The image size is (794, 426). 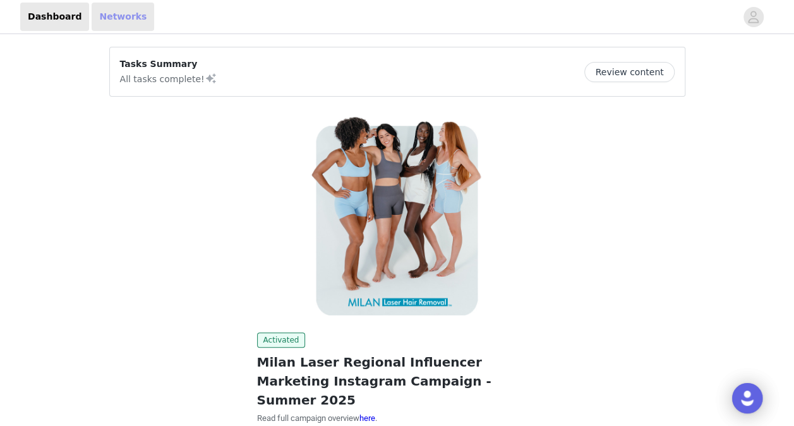 What do you see at coordinates (397, 217) in the screenshot?
I see `img: Milan Laser` at bounding box center [397, 217].